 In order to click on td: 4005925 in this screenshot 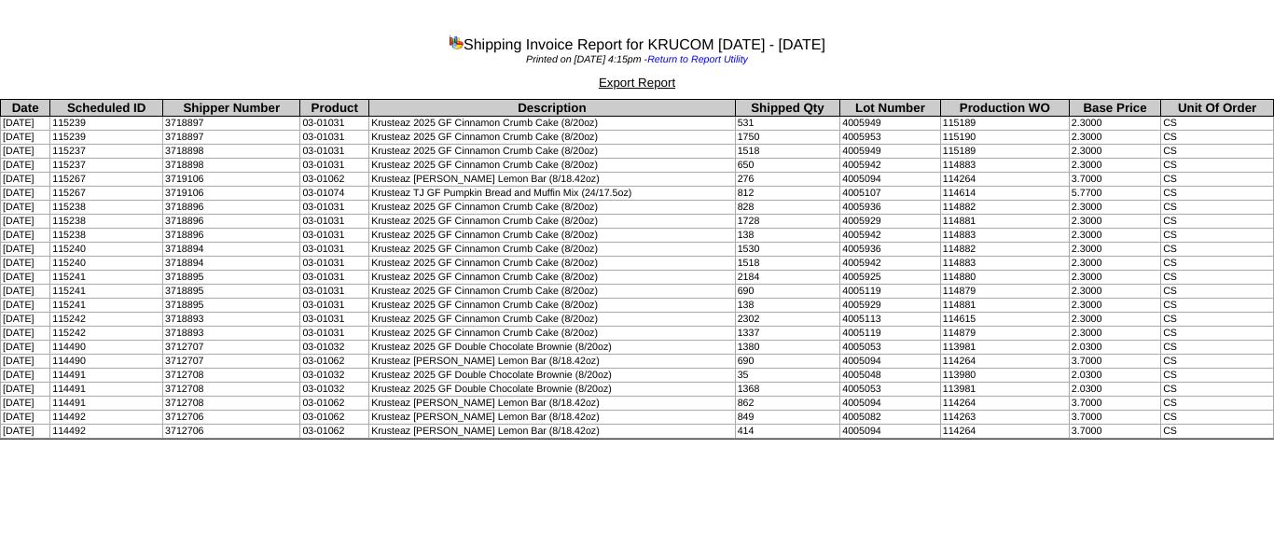, I will do `click(890, 277)`.